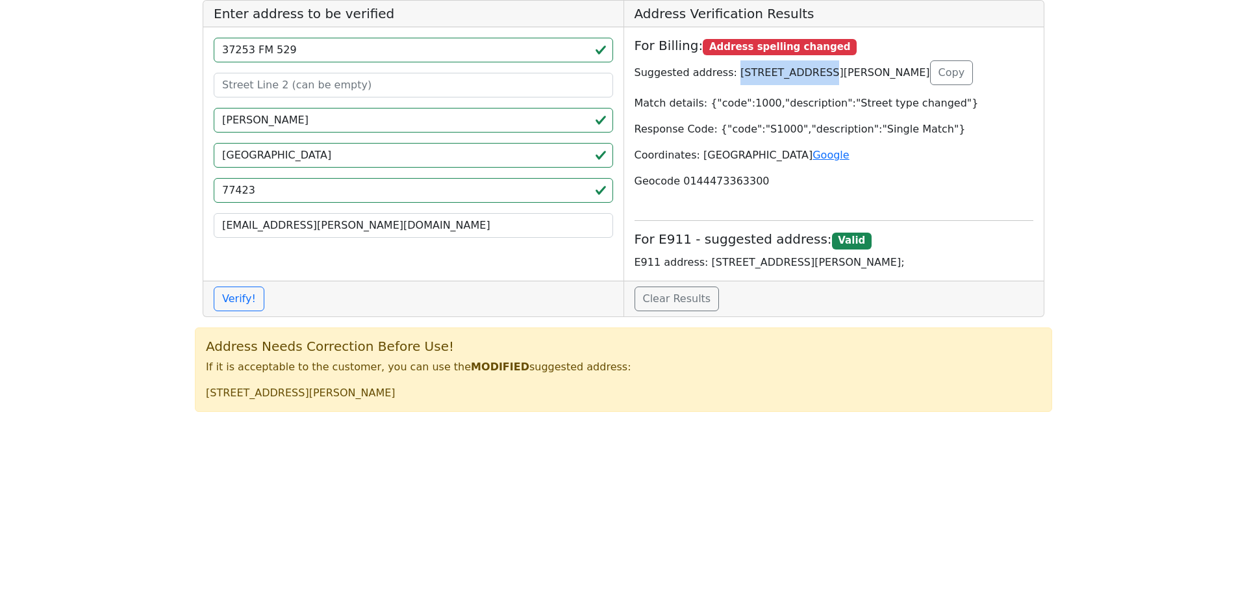 The height and width of the screenshot is (614, 1247). Describe the element at coordinates (831, 155) in the screenshot. I see `a: Google` at that location.